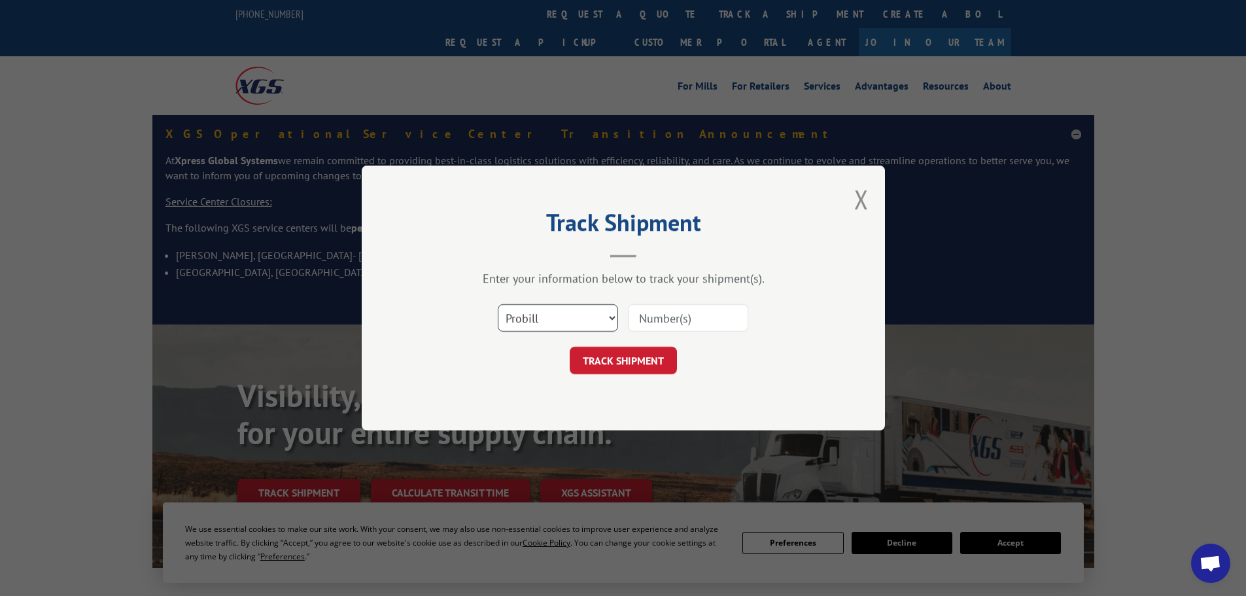 Image resolution: width=1246 pixels, height=596 pixels. I want to click on button: TRACK SHIPMENT, so click(623, 360).